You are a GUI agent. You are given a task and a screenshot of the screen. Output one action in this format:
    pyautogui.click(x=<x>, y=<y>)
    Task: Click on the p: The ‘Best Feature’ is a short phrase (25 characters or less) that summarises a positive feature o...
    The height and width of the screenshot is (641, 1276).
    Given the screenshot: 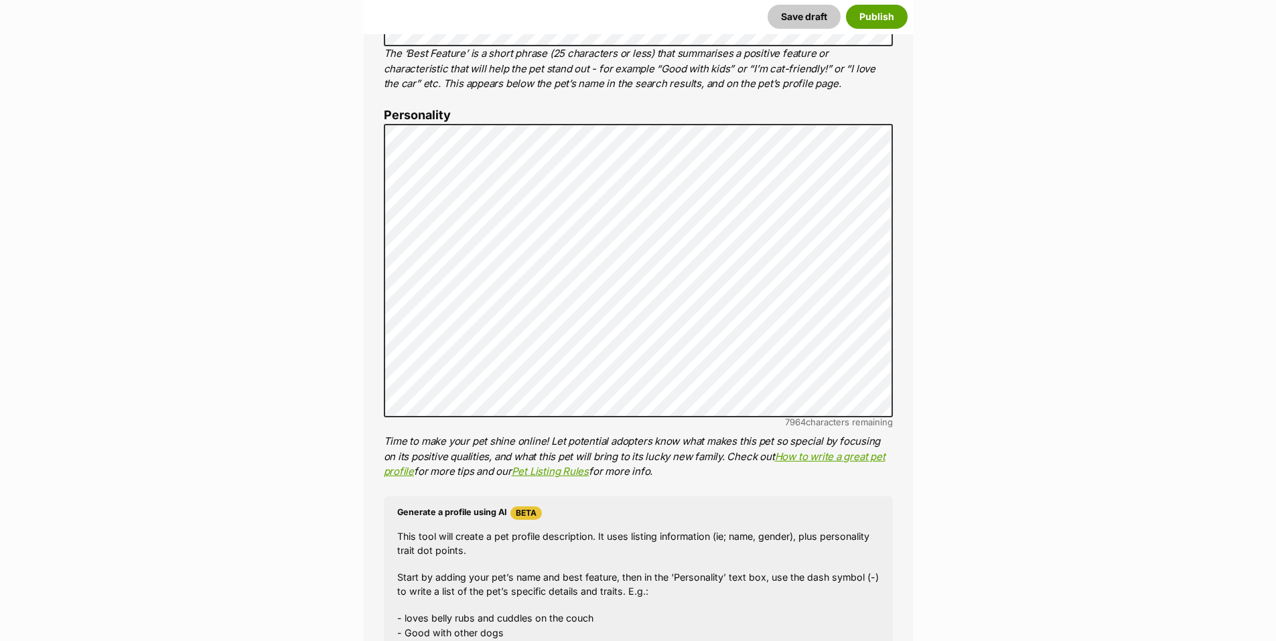 What is the action you would take?
    pyautogui.click(x=639, y=69)
    